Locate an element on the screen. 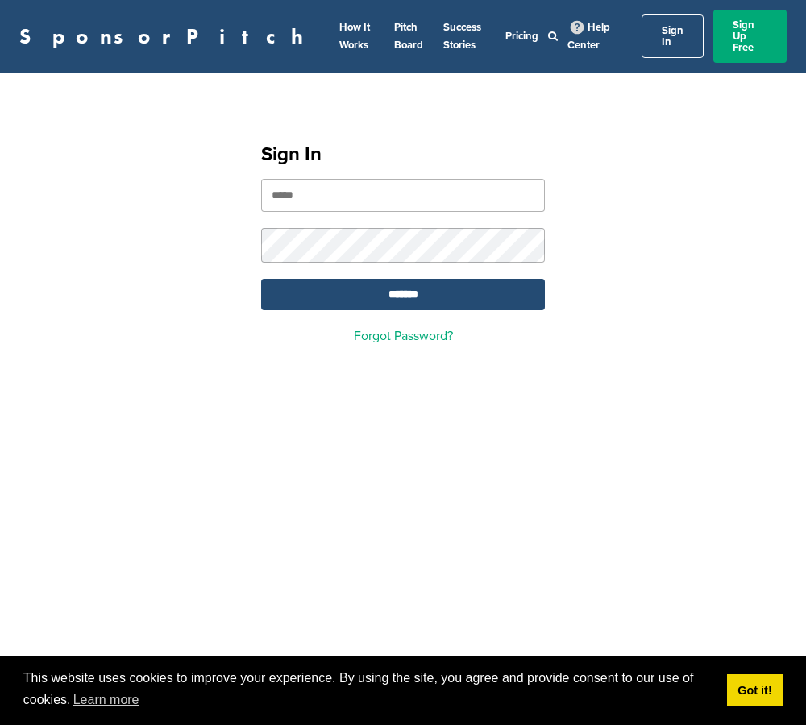  a: Pricing is located at coordinates (521, 36).